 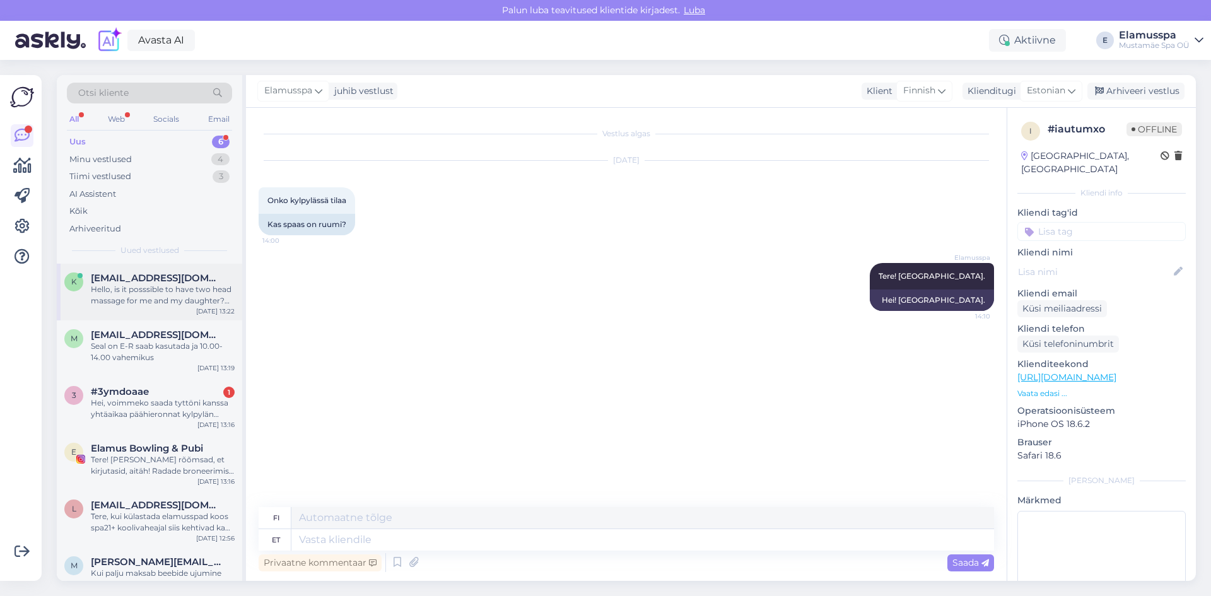 What do you see at coordinates (989, 91) in the screenshot?
I see `div: Klienditugi` at bounding box center [989, 91].